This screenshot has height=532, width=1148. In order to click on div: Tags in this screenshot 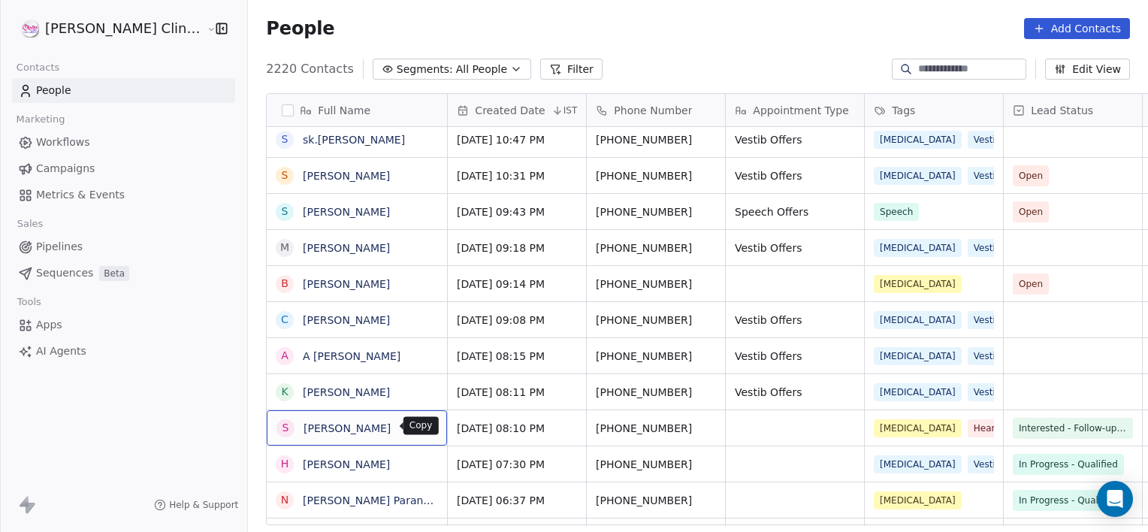, I will do `click(934, 110)`.